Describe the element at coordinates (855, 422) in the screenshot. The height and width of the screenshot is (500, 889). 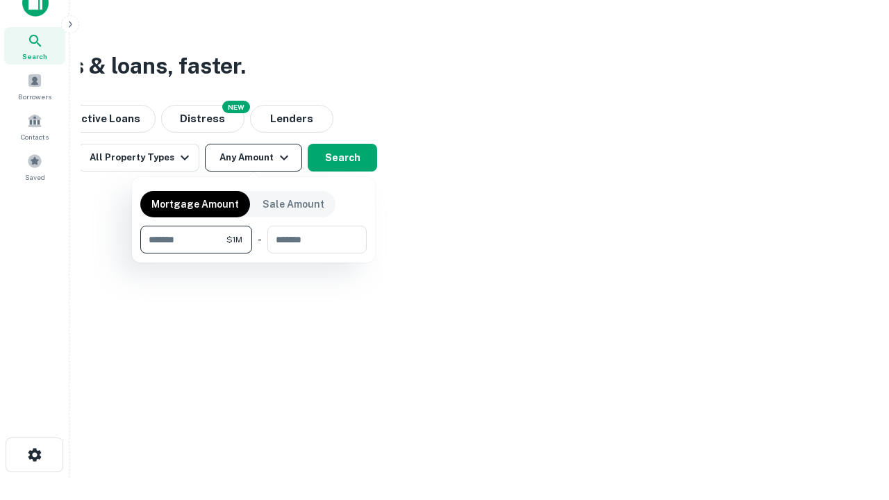
I see `div: Chat Widget` at that location.